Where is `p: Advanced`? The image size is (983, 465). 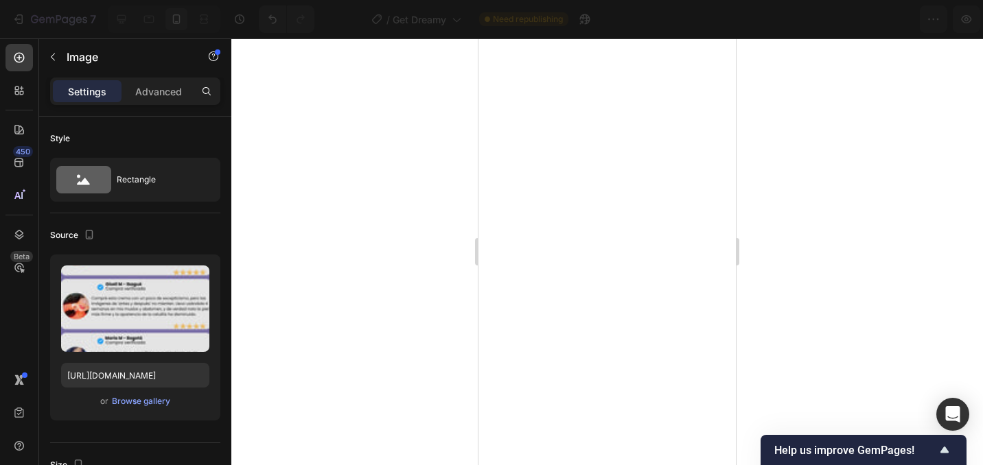
p: Advanced is located at coordinates (159, 91).